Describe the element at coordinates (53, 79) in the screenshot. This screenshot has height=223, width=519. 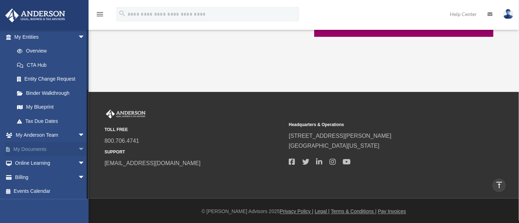
I see `a: Entity Change Request` at that location.